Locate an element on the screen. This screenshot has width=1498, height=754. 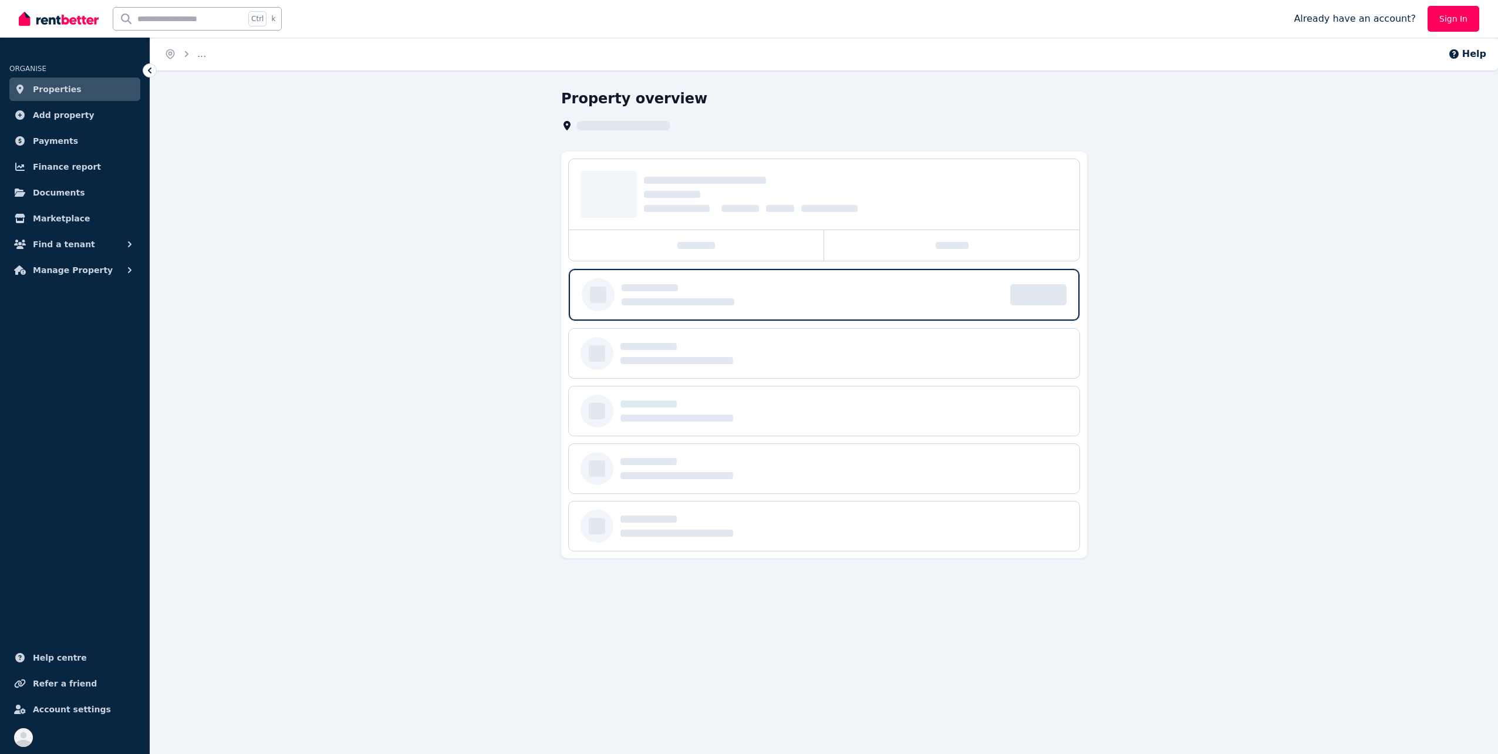
span: ORGANISE is located at coordinates (28, 69).